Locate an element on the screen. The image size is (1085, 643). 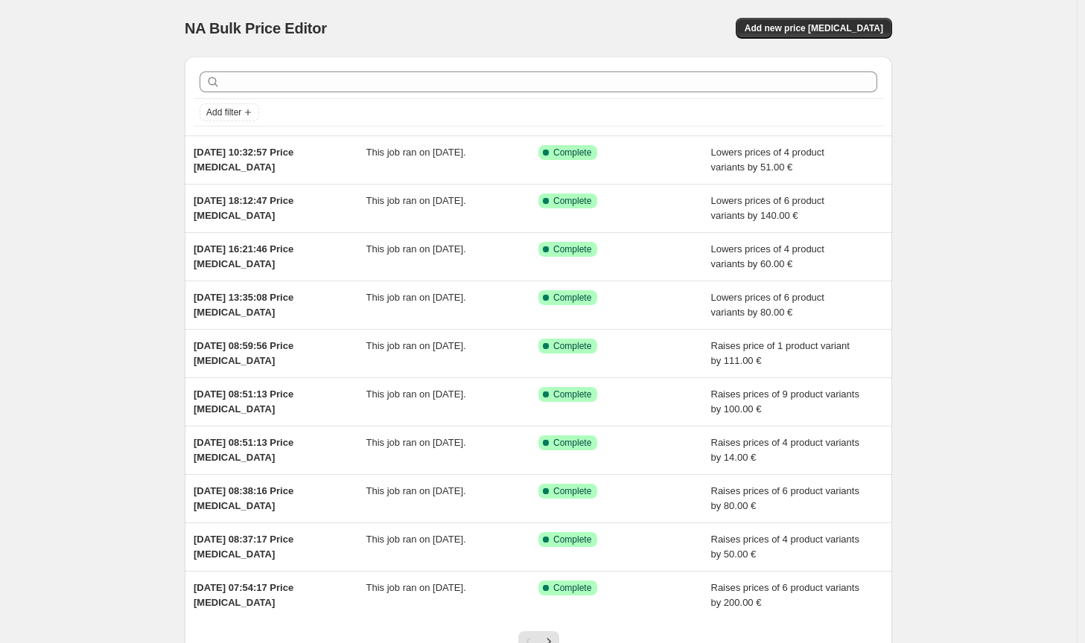
span: NA Bulk Price Editor is located at coordinates (255, 28).